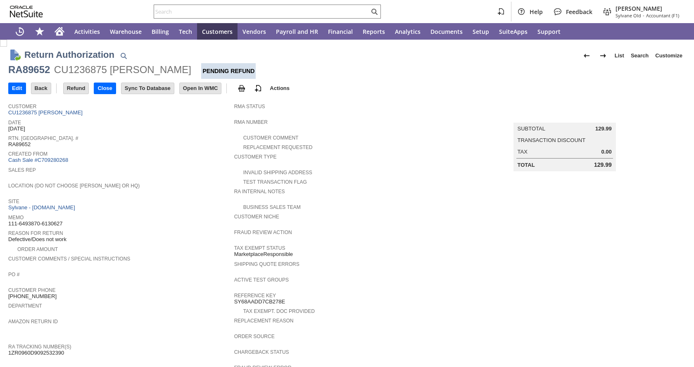  What do you see at coordinates (22, 170) in the screenshot?
I see `a: Sales Rep` at bounding box center [22, 170].